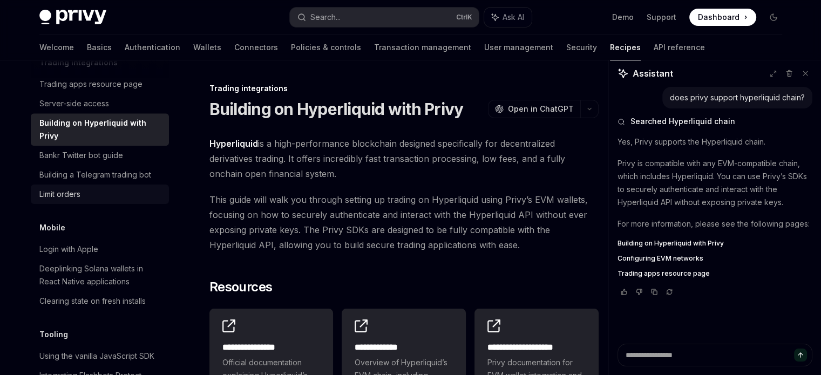 The image size is (821, 375). What do you see at coordinates (53, 335) in the screenshot?
I see `h5: Tooling` at bounding box center [53, 335].